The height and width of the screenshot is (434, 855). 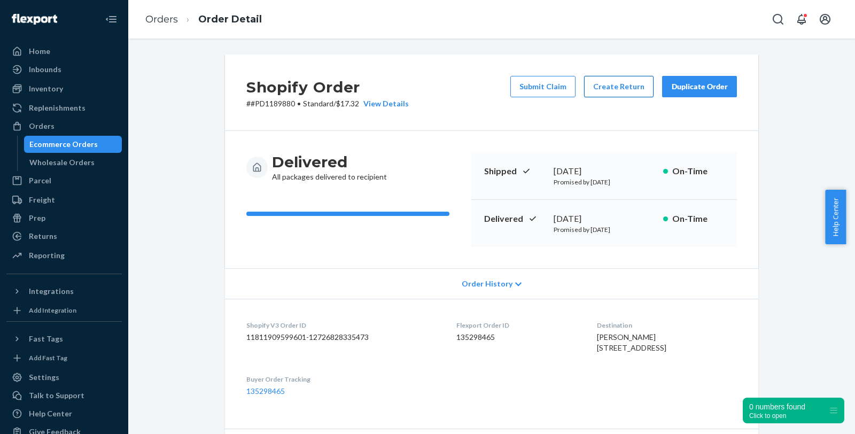 I want to click on div: Inventory, so click(x=46, y=89).